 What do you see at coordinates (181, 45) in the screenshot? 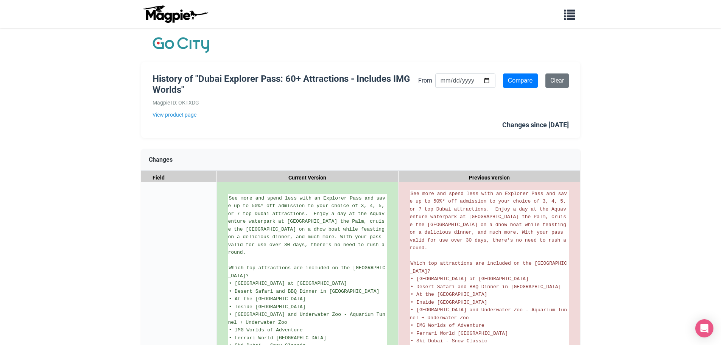
I see `img: Company Logo` at bounding box center [181, 45].